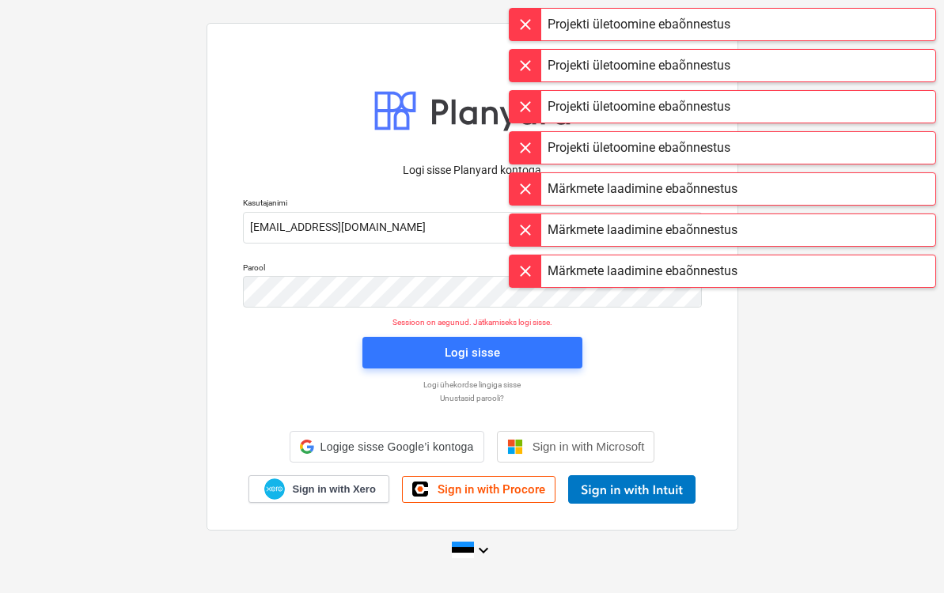 This screenshot has height=593, width=944. I want to click on p: Logi sisse Planyard kontoga, so click(472, 170).